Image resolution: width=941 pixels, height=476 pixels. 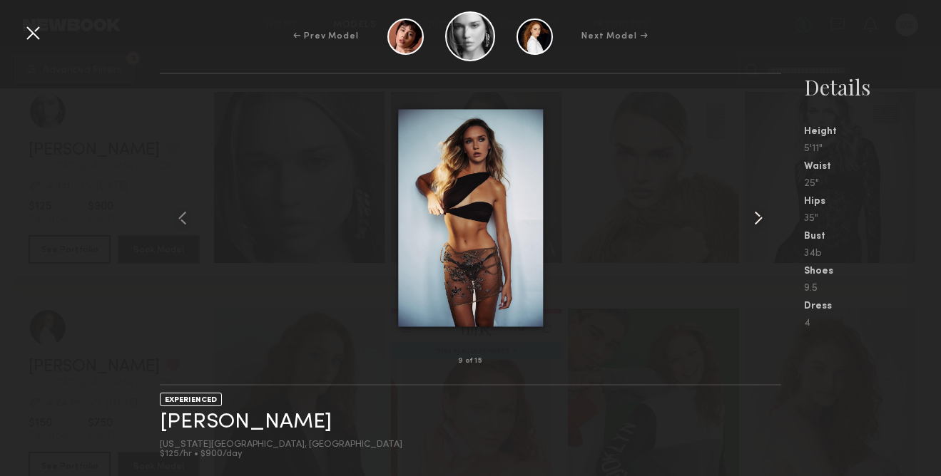 What do you see at coordinates (872, 272) in the screenshot?
I see `div: Shoes` at bounding box center [872, 272].